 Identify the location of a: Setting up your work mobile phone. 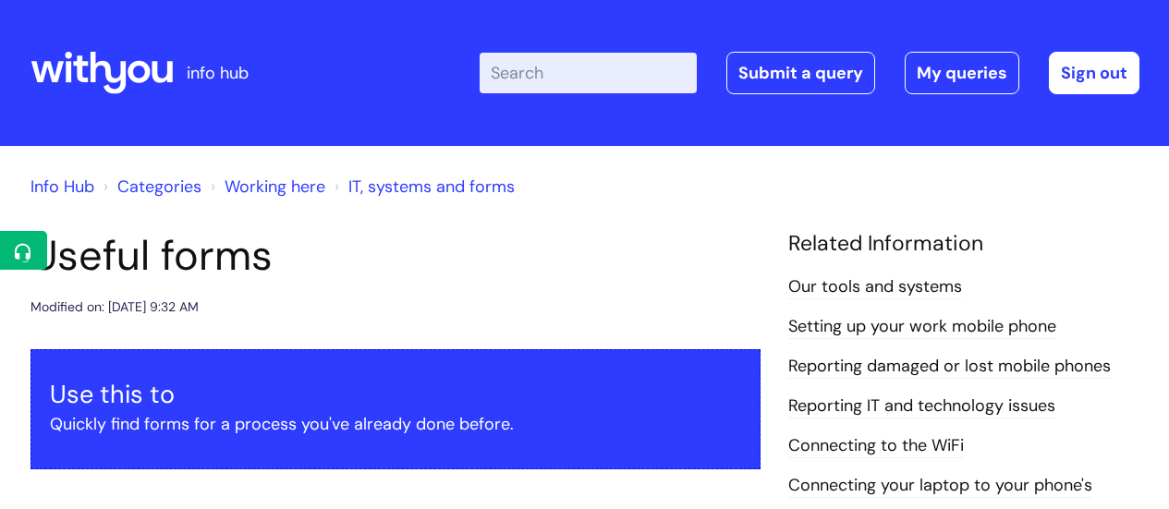
(923, 327).